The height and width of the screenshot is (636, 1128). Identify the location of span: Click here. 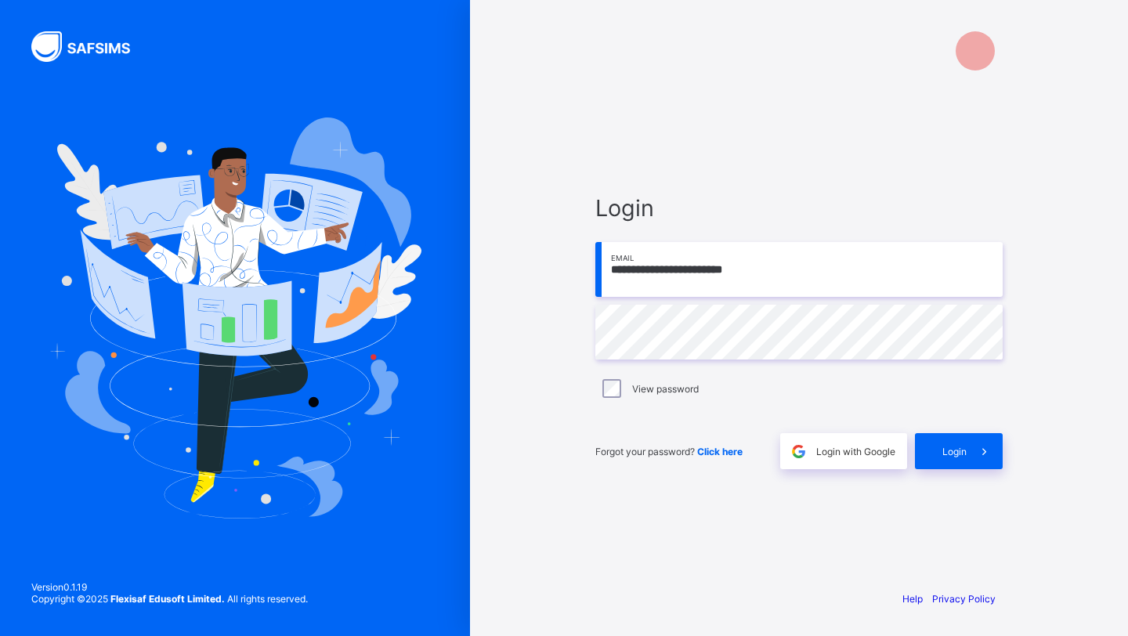
(720, 451).